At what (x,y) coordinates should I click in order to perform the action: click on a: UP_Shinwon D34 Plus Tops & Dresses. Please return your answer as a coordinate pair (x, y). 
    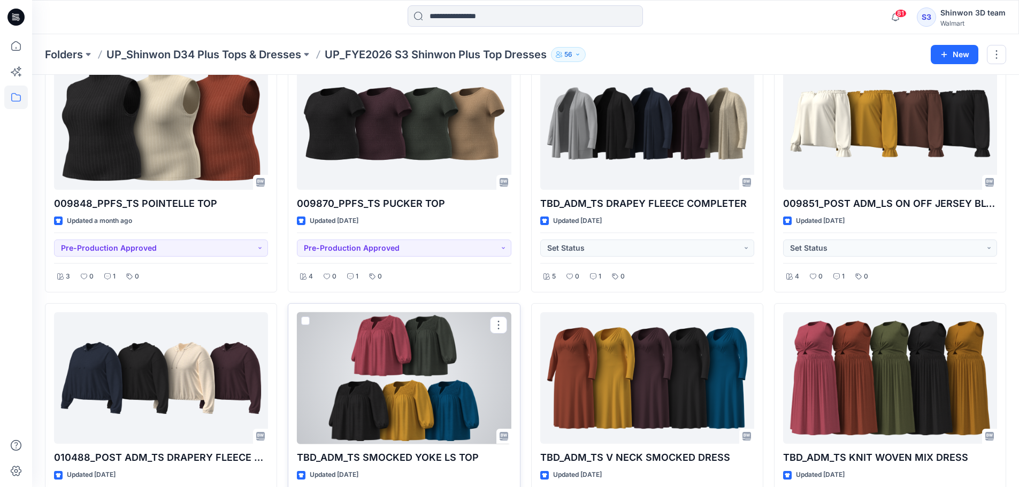
    Looking at the image, I should click on (204, 55).